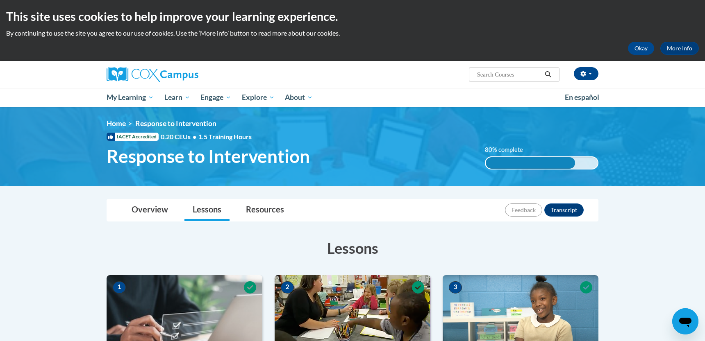 The image size is (705, 341). What do you see at coordinates (153, 75) in the screenshot?
I see `img: Cox Campus` at bounding box center [153, 75].